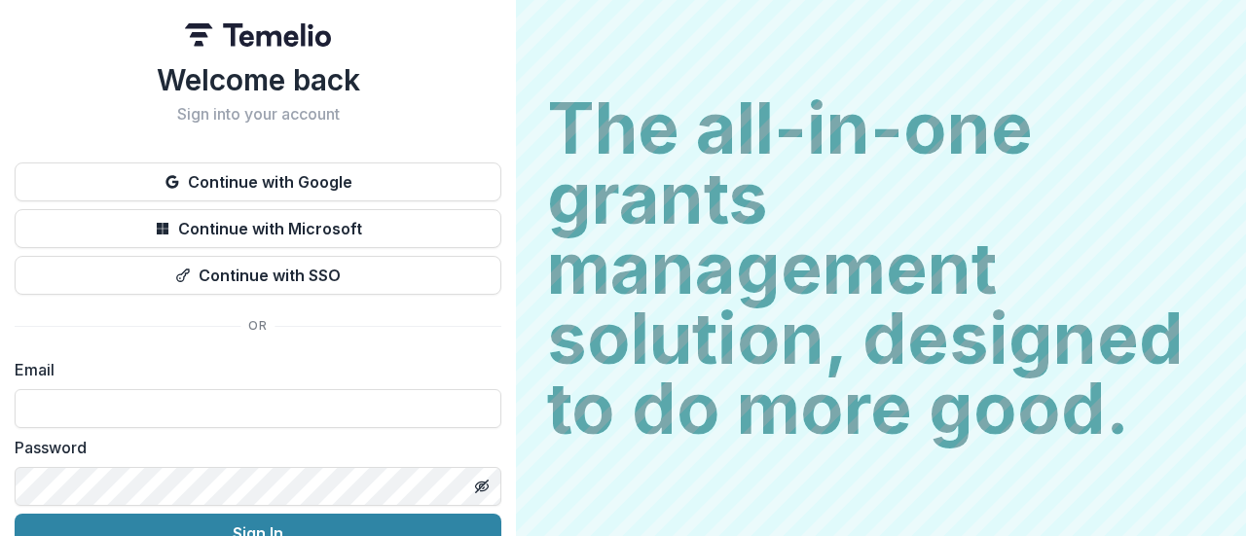  I want to click on label: Email, so click(252, 370).